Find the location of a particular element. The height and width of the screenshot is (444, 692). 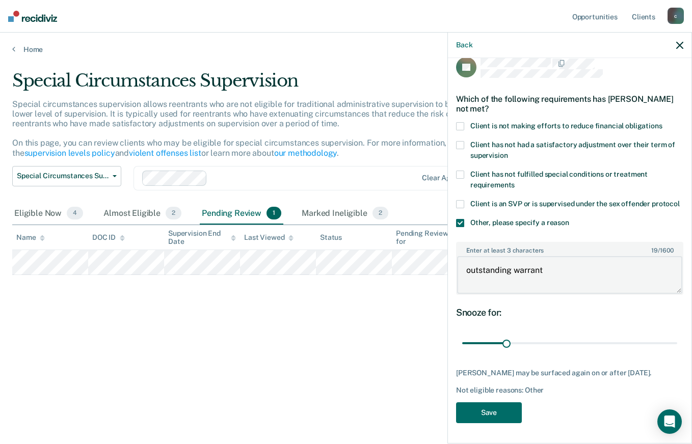

div: Open Intercom Messenger is located at coordinates (670, 422).